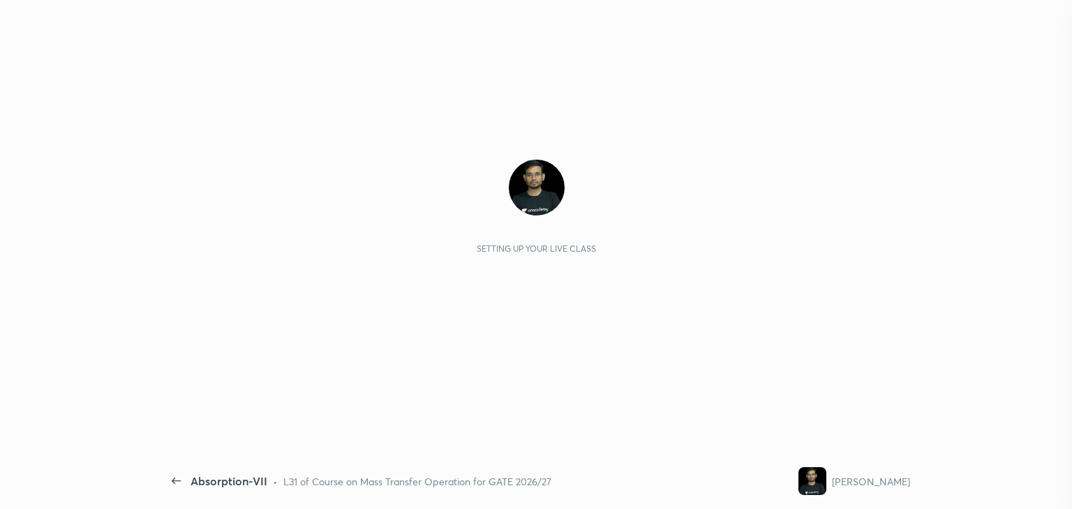 The image size is (1072, 509). What do you see at coordinates (417, 481) in the screenshot?
I see `div: L31 of Course on Mass Transfer Operation for GATE 2026/27` at bounding box center [417, 481].